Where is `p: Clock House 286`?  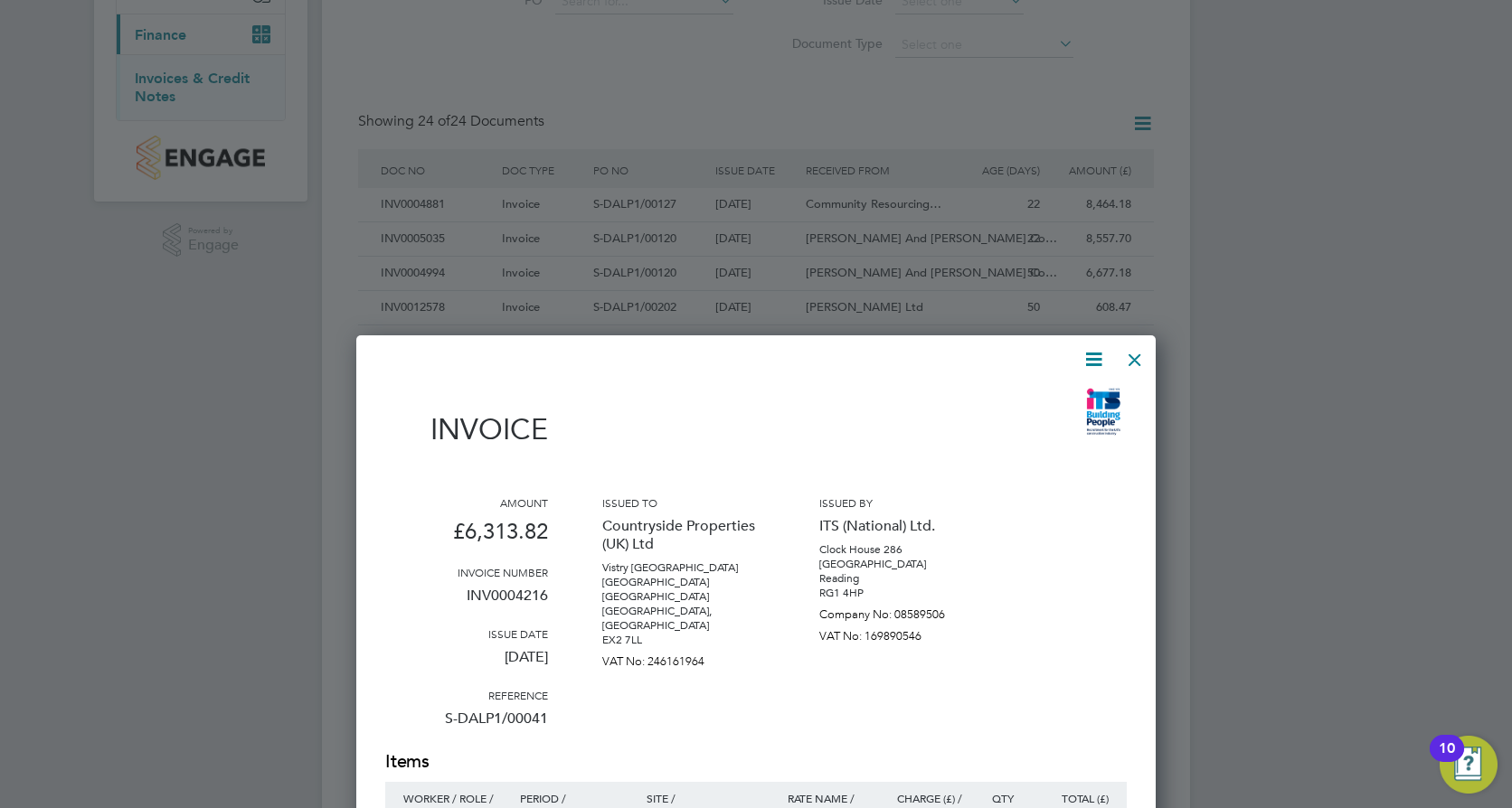
p: Clock House 286 is located at coordinates (901, 549).